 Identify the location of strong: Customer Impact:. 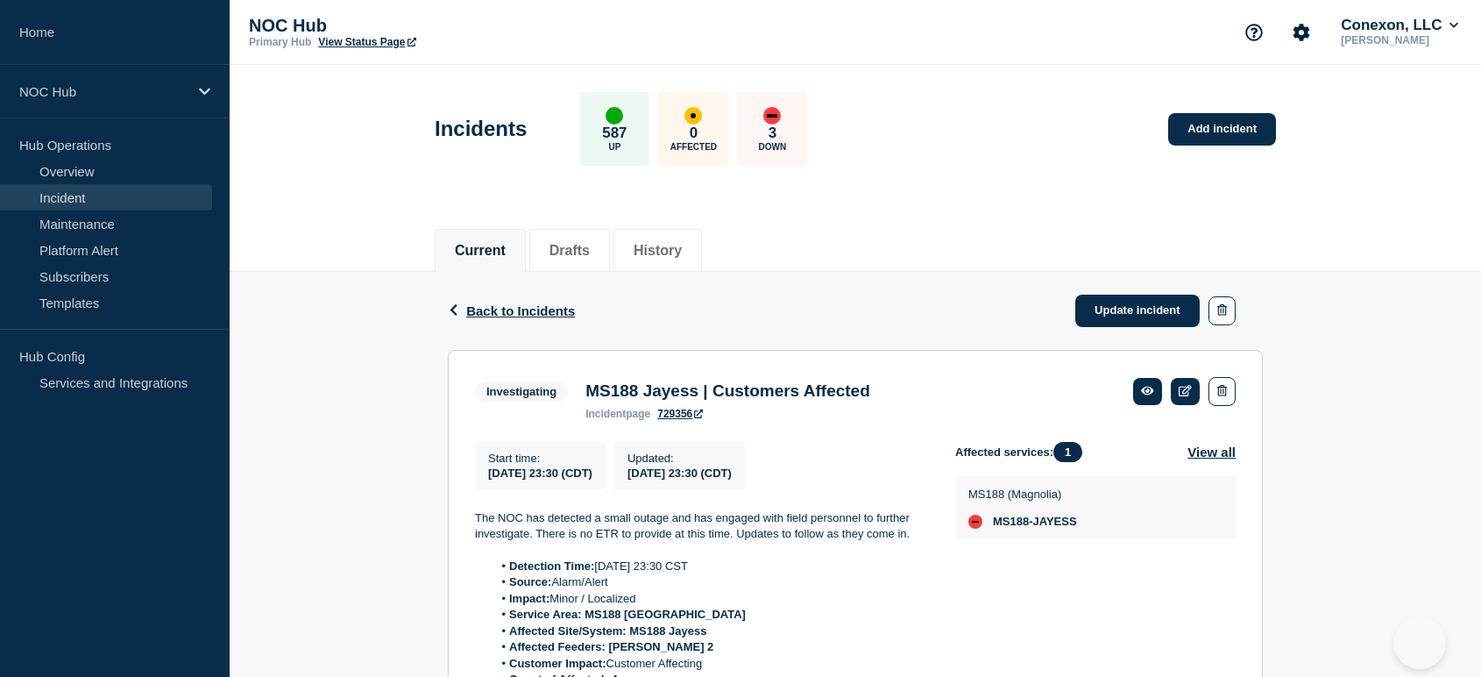
(558, 663).